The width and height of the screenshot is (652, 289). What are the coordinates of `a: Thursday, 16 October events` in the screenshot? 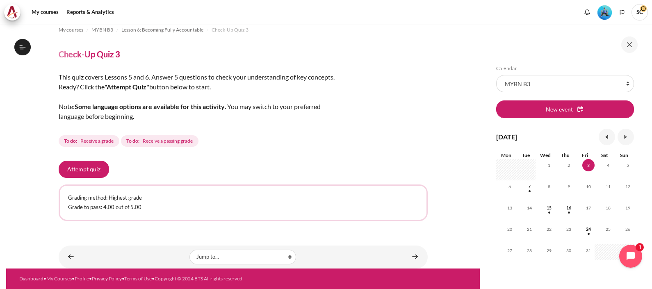 It's located at (568, 208).